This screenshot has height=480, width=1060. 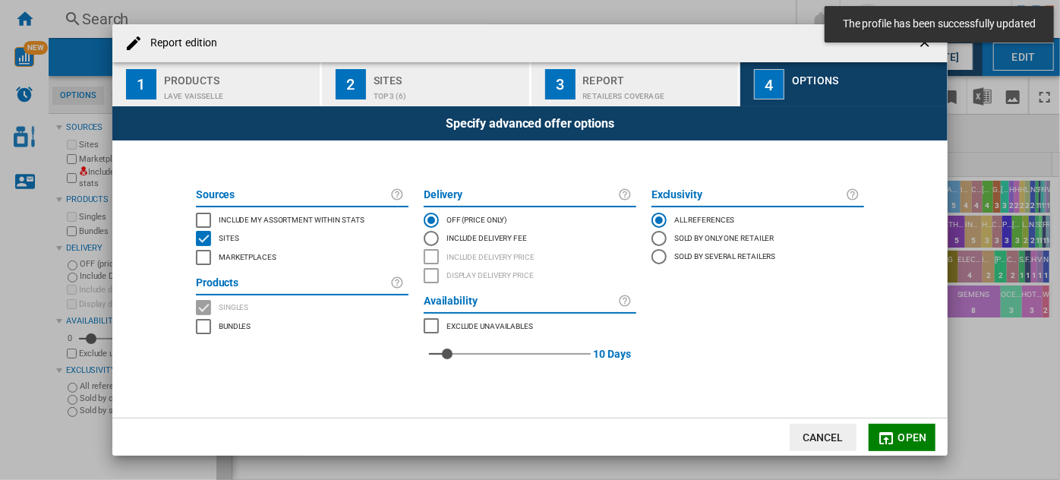 I want to click on label: Exclusivity, so click(x=748, y=195).